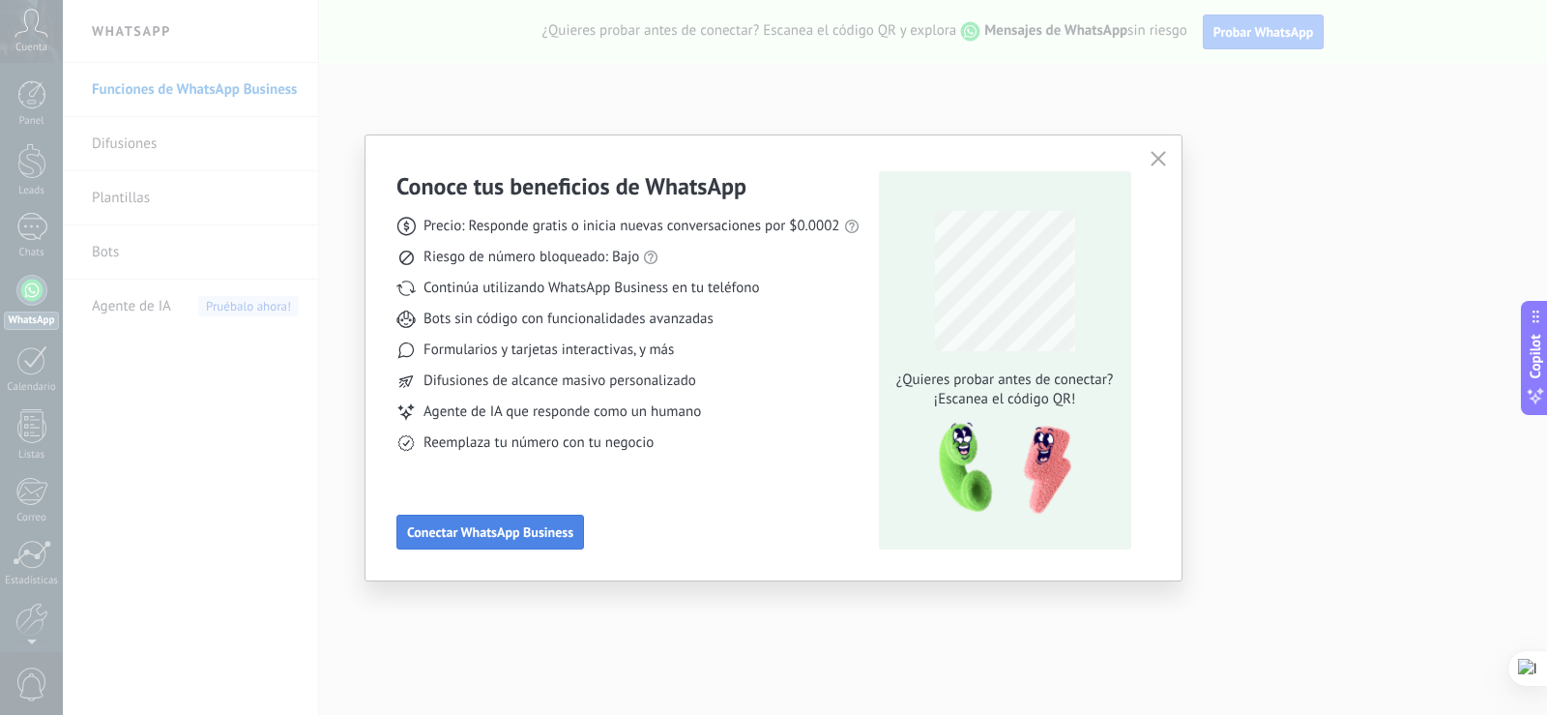  Describe the element at coordinates (591, 288) in the screenshot. I see `span: Continúa utilizando WhatsApp Business en tu teléfono` at that location.